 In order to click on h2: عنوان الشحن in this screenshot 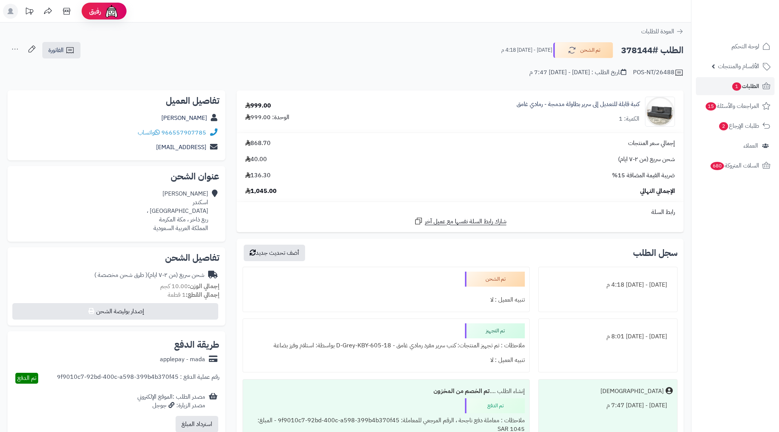, I will do `click(116, 176)`.